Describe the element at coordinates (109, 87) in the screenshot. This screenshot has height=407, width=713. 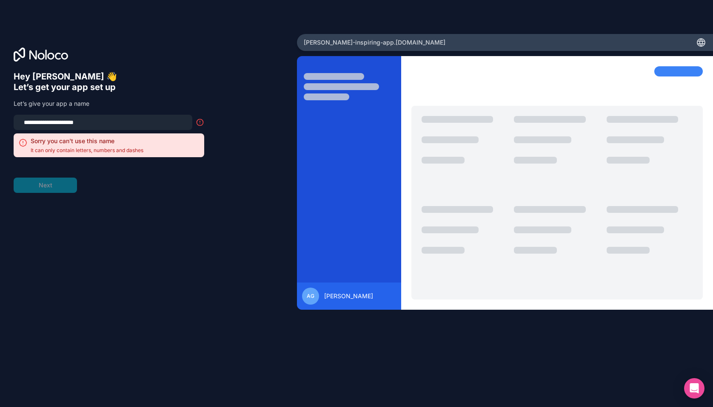
I see `h6: Let’s get your app set up` at that location.